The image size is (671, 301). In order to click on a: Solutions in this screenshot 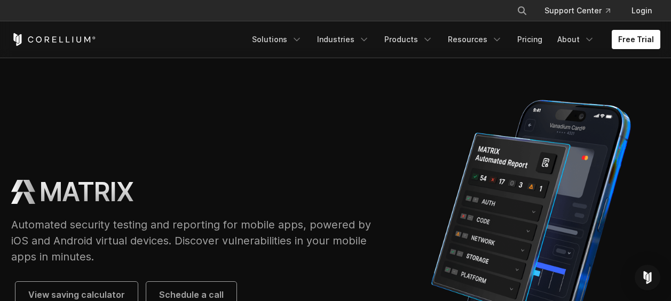, I will do `click(277, 40)`.